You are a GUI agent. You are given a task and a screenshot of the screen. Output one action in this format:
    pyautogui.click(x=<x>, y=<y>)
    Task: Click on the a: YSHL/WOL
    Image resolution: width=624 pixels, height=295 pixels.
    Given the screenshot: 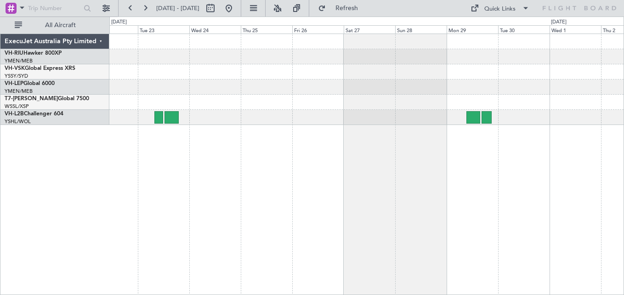 What is the action you would take?
    pyautogui.click(x=17, y=121)
    